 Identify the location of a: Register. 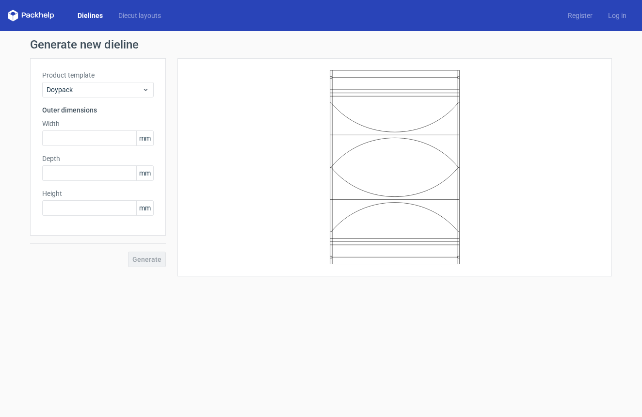
(580, 16).